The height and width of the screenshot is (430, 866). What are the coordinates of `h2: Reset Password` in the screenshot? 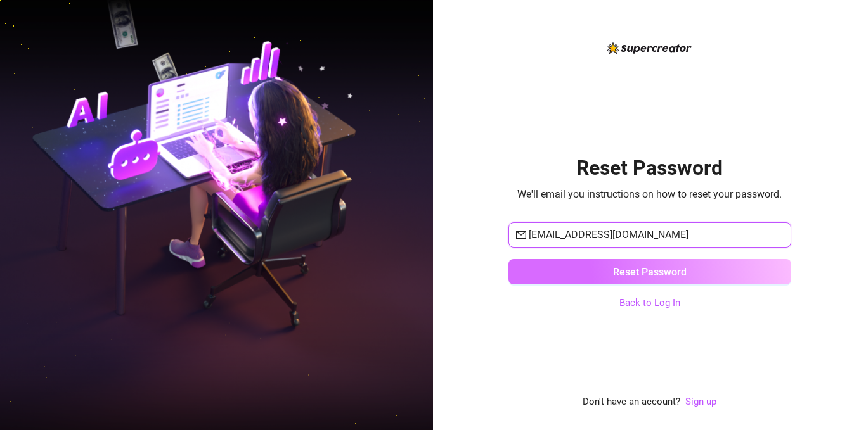 It's located at (649, 168).